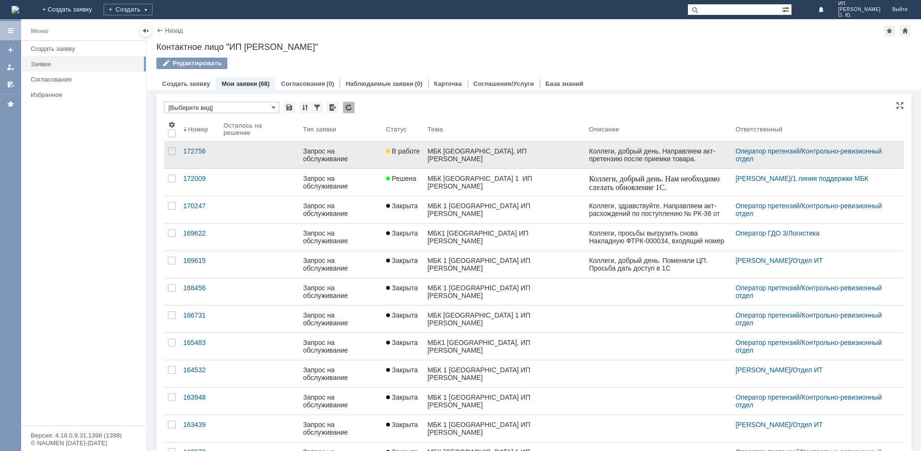 The image size is (921, 451). Describe the element at coordinates (85, 79) in the screenshot. I see `a: Согласования` at that location.